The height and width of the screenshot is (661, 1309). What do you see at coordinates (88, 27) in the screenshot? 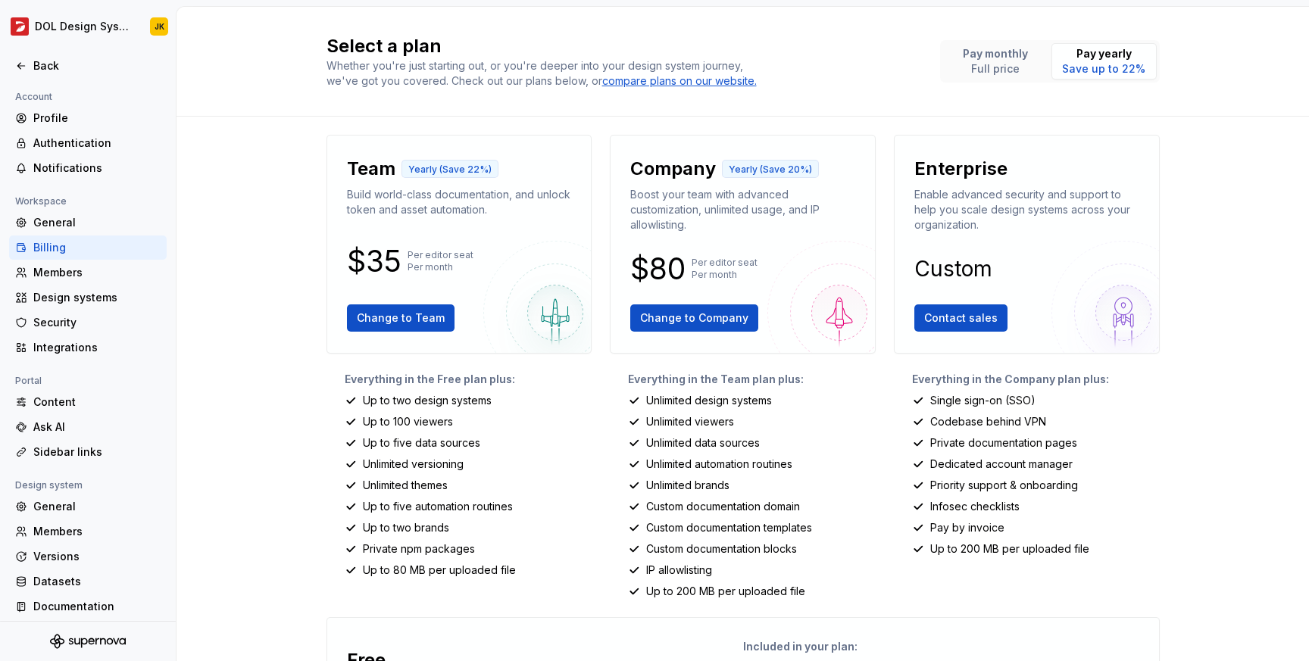
I see `button: DOL Design SystemJK` at bounding box center [88, 27].